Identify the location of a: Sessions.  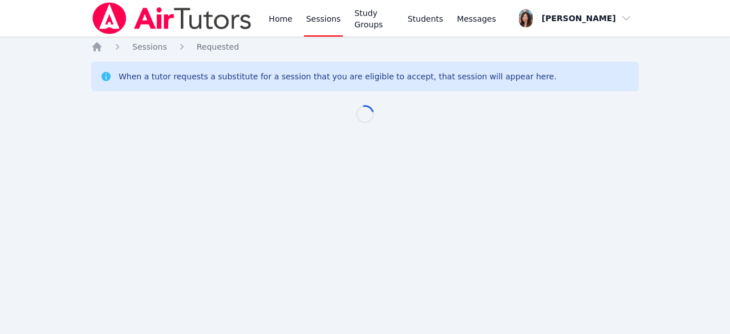
(149, 47).